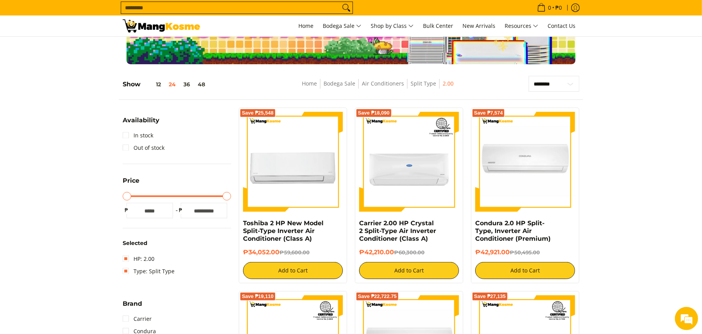 The width and height of the screenshot is (702, 334). What do you see at coordinates (137, 319) in the screenshot?
I see `a: Carrier` at bounding box center [137, 319].